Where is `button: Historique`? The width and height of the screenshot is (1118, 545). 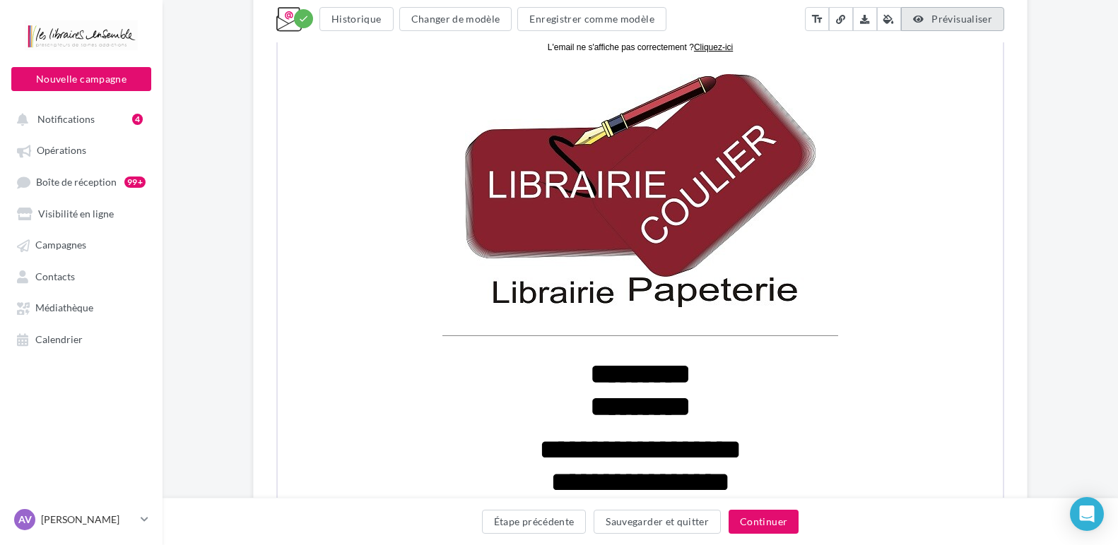
button: Historique is located at coordinates (356, 19).